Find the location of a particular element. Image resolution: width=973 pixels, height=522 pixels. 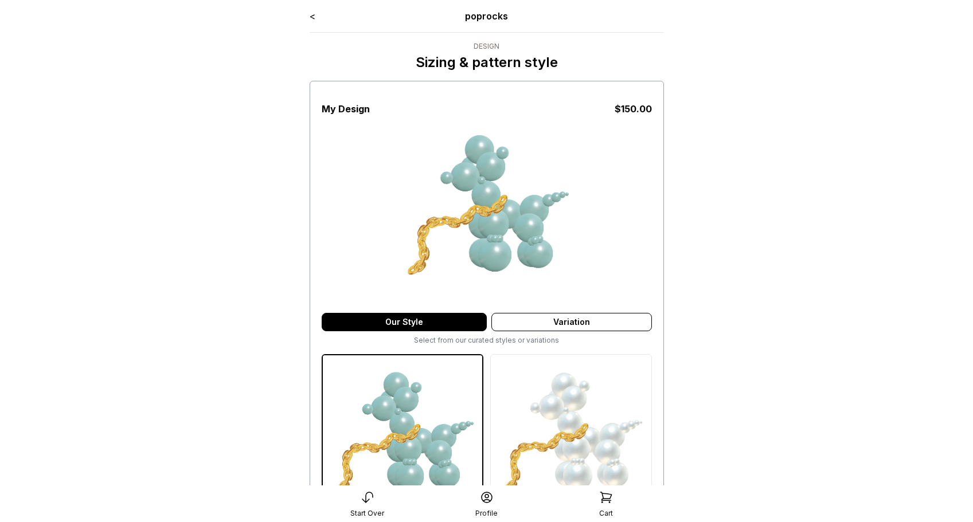

div: $ 150.00 is located at coordinates (633, 109).